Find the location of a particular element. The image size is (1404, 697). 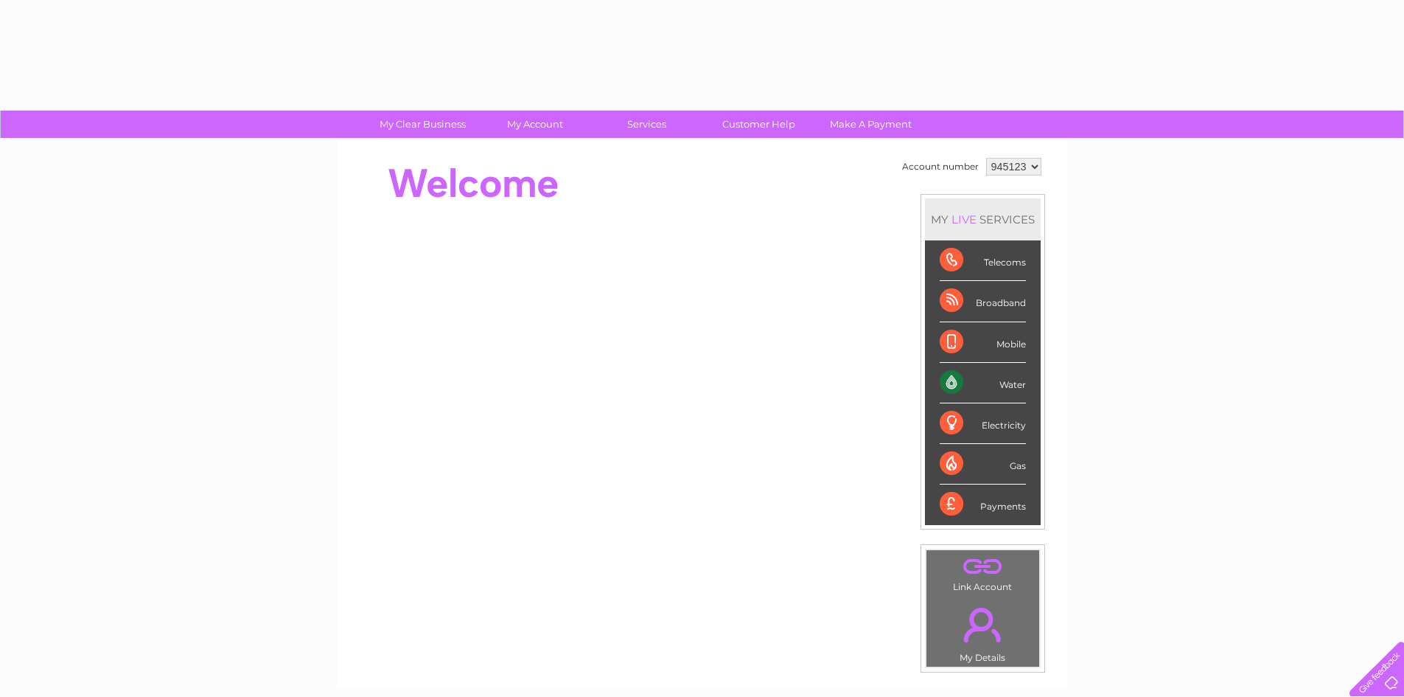

div: Water is located at coordinates (983, 383).